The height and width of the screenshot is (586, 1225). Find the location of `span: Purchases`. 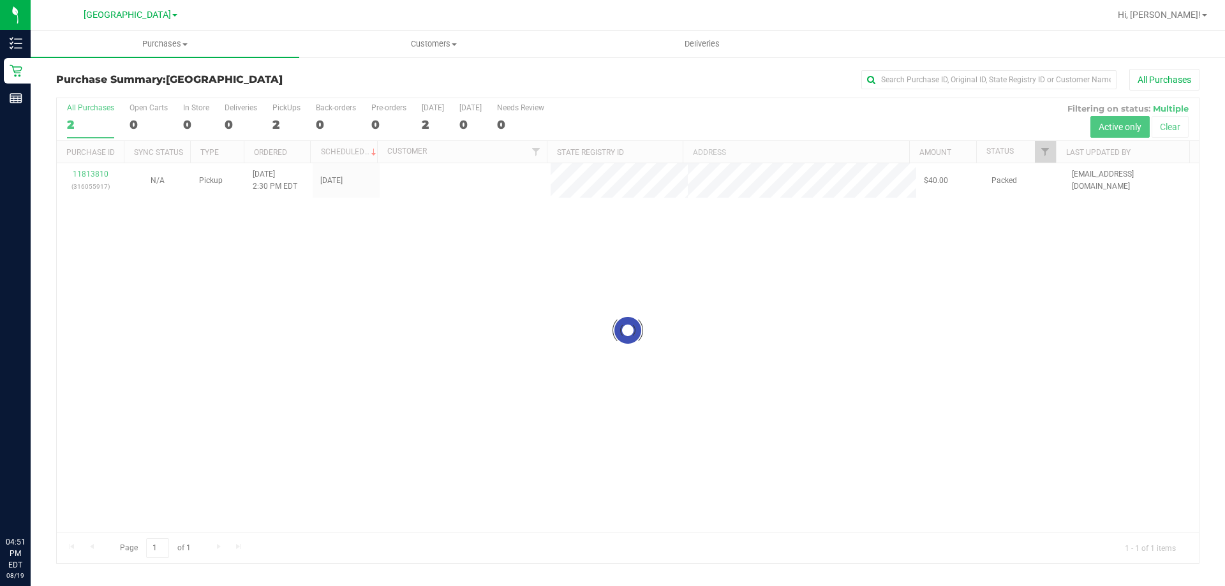

span: Purchases is located at coordinates (165, 44).